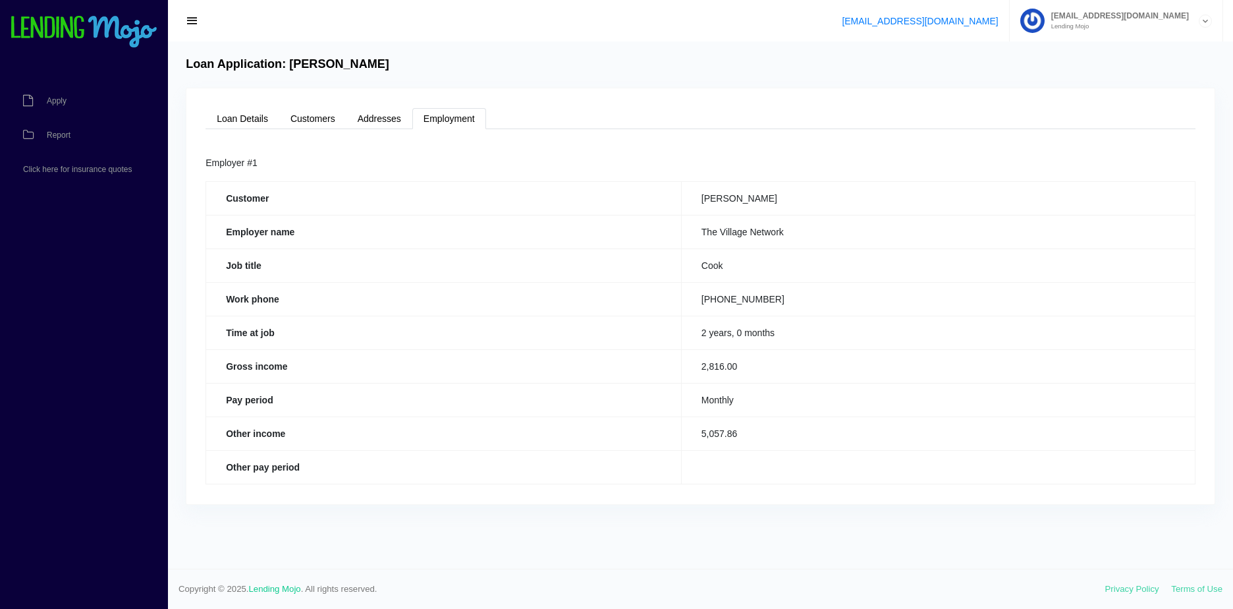 This screenshot has height=609, width=1233. What do you see at coordinates (1032, 20) in the screenshot?
I see `img: Profile image` at bounding box center [1032, 20].